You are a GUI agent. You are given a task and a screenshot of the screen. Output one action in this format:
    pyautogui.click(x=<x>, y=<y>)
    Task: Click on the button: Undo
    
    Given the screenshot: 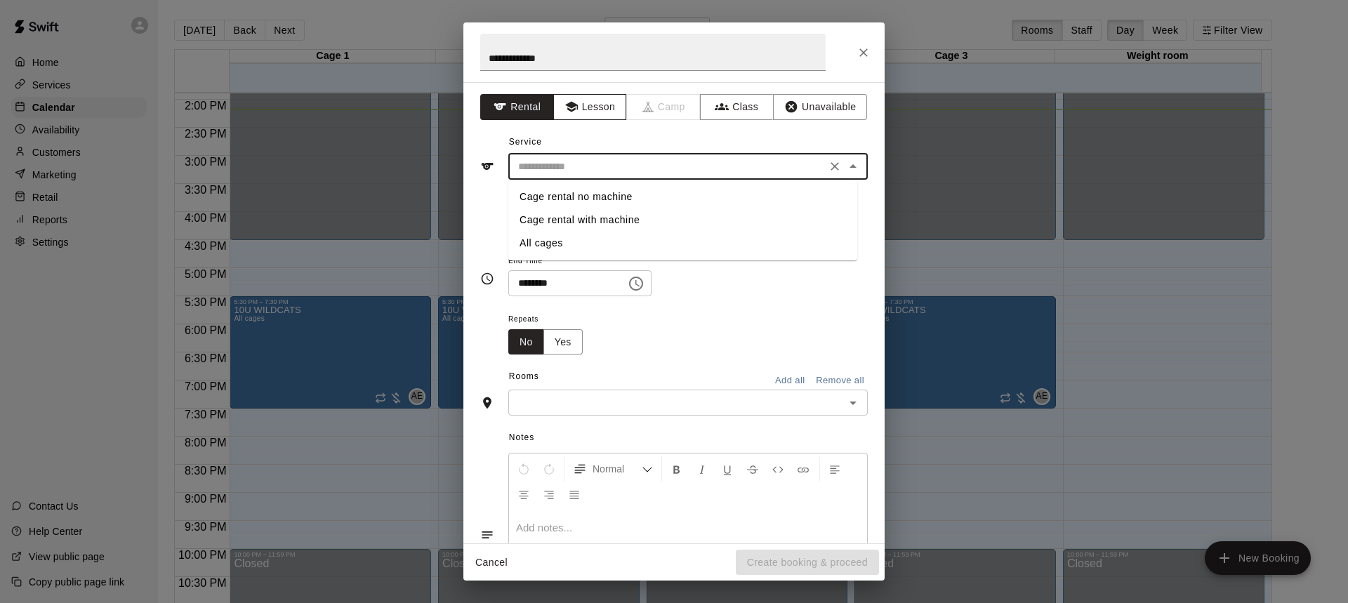 What is the action you would take?
    pyautogui.click(x=524, y=469)
    